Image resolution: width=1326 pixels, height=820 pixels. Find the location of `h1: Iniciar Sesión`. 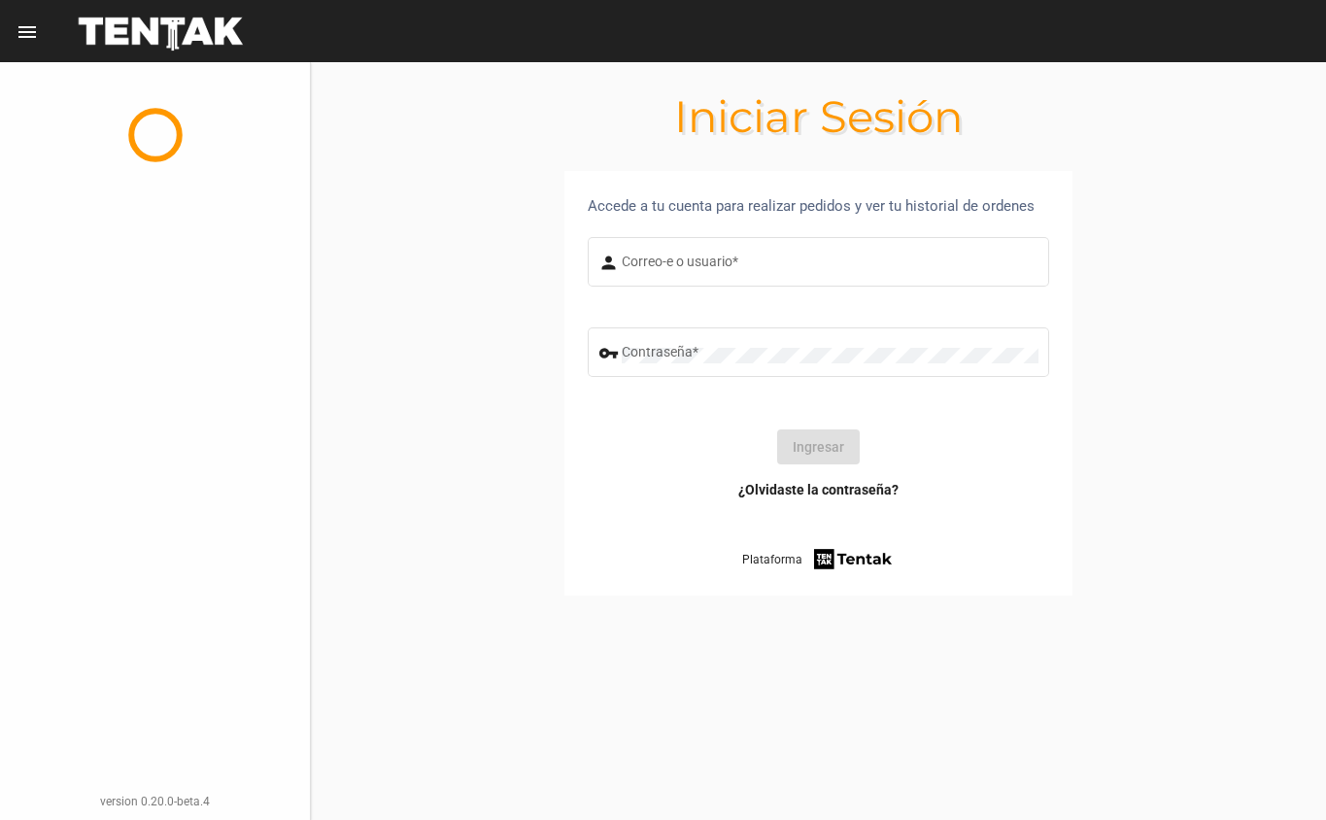

h1: Iniciar Sesión is located at coordinates (818, 117).